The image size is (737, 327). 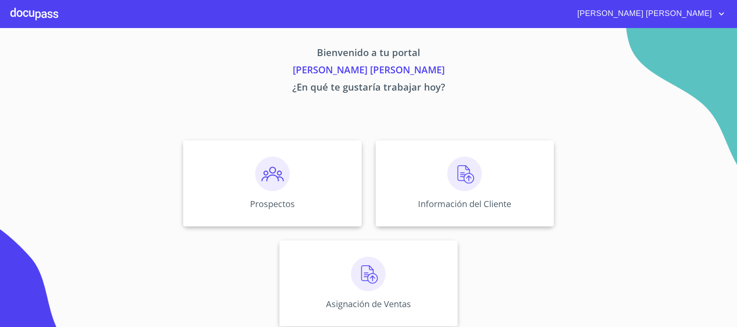 What do you see at coordinates (464, 204) in the screenshot?
I see `p: Información del Cliente` at bounding box center [464, 204].